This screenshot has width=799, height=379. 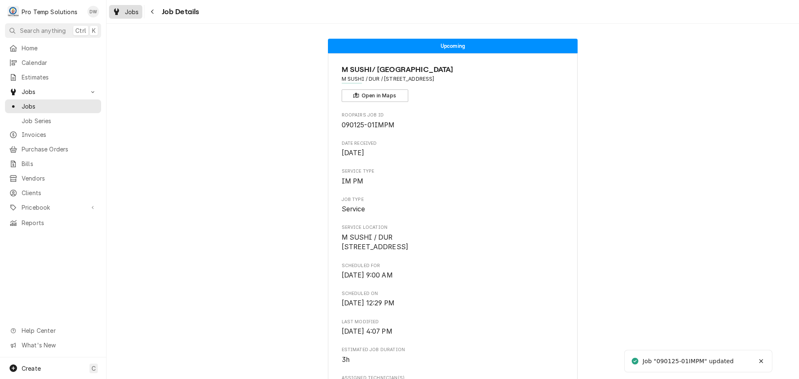 I want to click on span: Create, so click(x=31, y=368).